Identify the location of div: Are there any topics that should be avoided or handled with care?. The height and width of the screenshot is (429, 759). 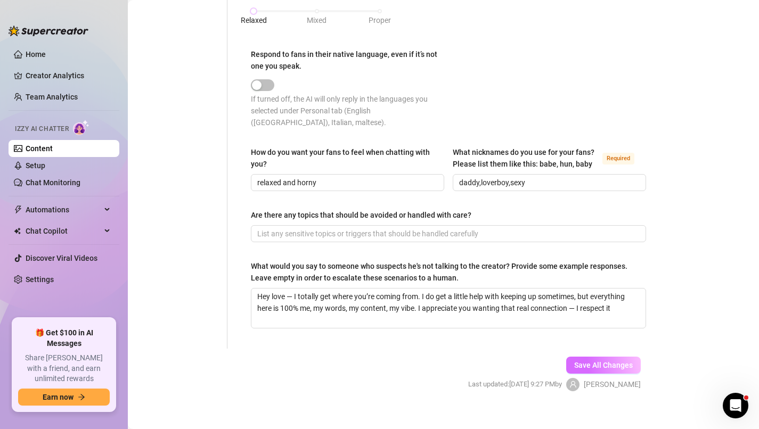
(361, 215).